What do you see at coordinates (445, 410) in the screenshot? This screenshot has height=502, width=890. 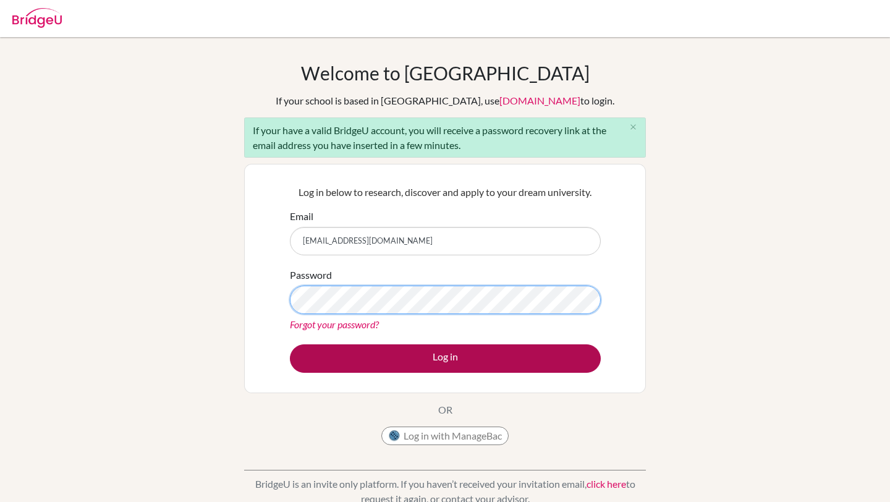 I see `p: OR` at bounding box center [445, 410].